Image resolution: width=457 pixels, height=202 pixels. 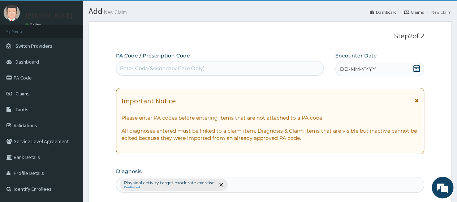 What do you see at coordinates (12, 13) in the screenshot?
I see `img: User Image` at bounding box center [12, 13].